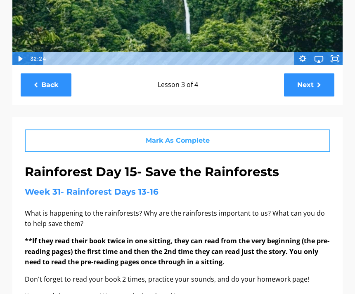  Describe the element at coordinates (20, 59) in the screenshot. I see `button: Play Video` at that location.